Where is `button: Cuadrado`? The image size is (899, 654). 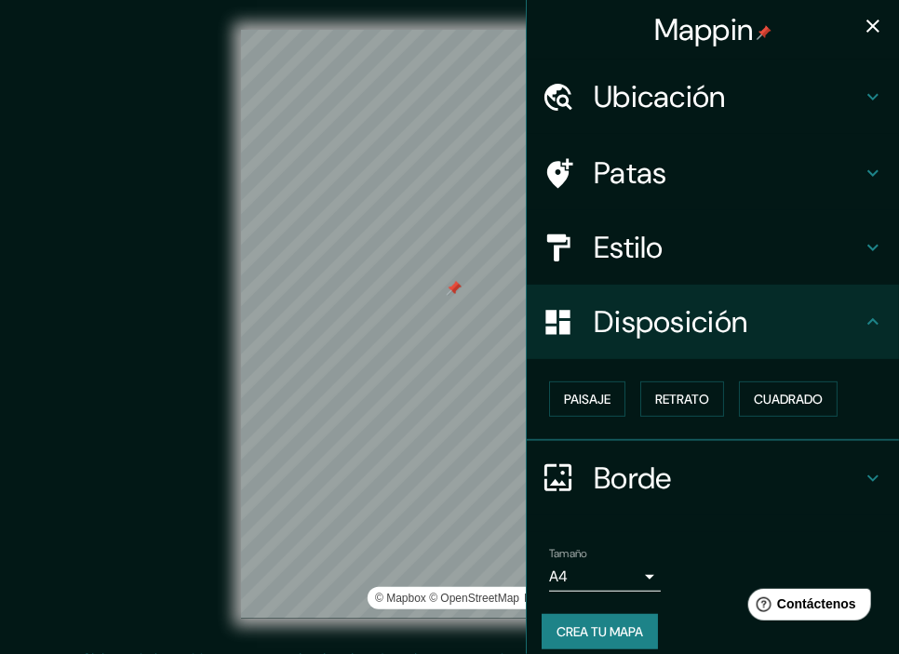
button: Cuadrado is located at coordinates (788, 399).